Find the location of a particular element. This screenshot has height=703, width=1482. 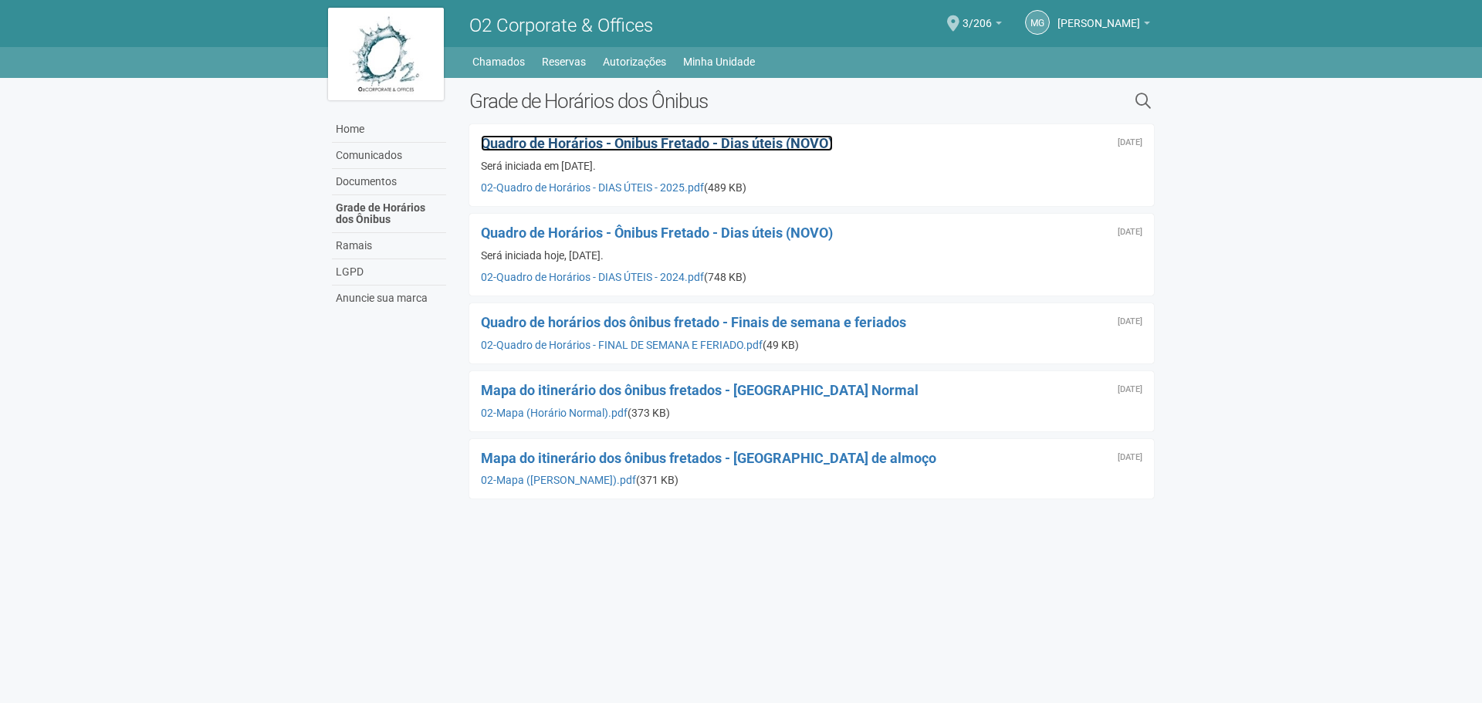

div: Sexta-feira, 23 de outubro de 2020 às 16:55 is located at coordinates (1130, 322).